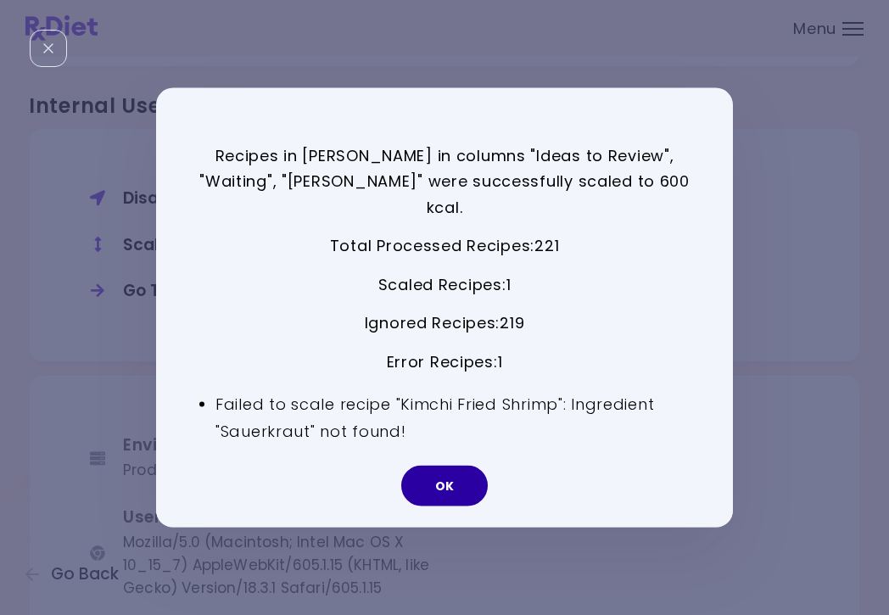  What do you see at coordinates (445, 246) in the screenshot?
I see `p: Total Processed Recipes : 221` at bounding box center [445, 246].